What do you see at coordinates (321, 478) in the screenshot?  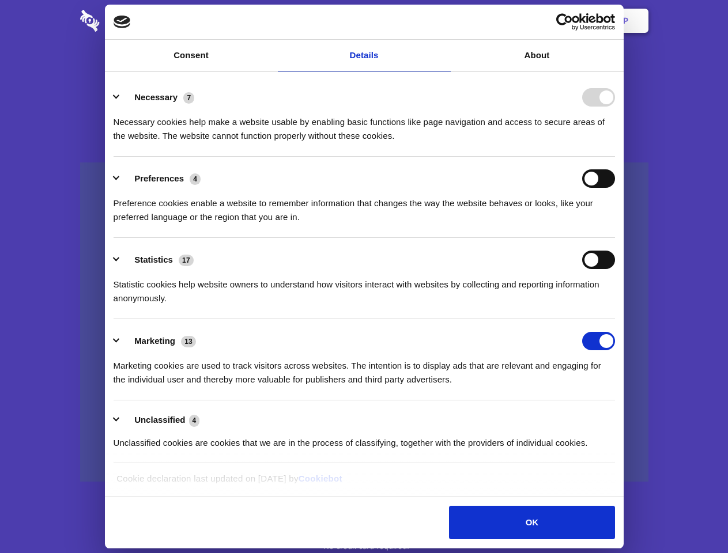 I see `a: Cookiebot` at bounding box center [321, 478].